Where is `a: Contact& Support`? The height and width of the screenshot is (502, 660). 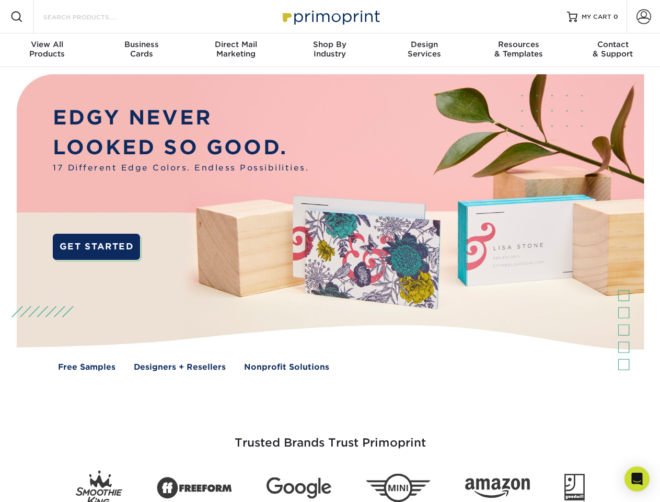 a: Contact& Support is located at coordinates (613, 50).